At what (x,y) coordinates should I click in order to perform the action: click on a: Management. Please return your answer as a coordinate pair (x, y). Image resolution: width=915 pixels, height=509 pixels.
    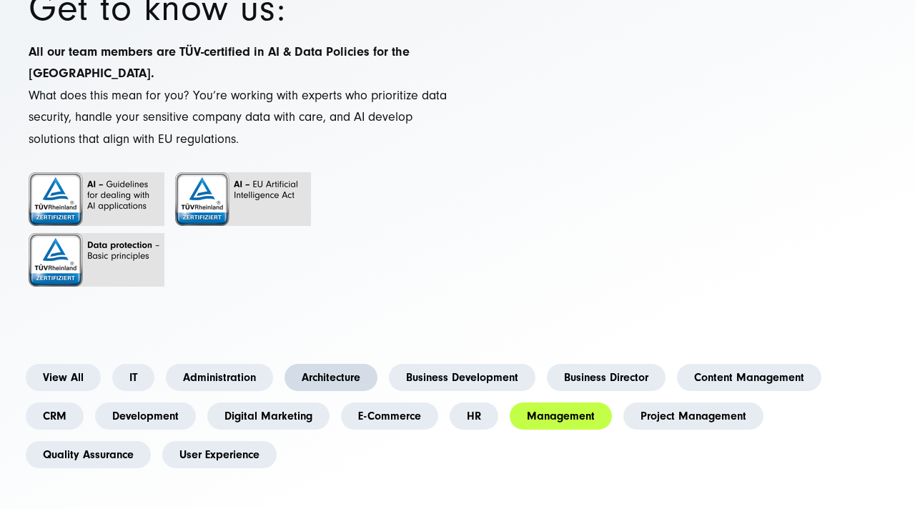
    Looking at the image, I should click on (560, 416).